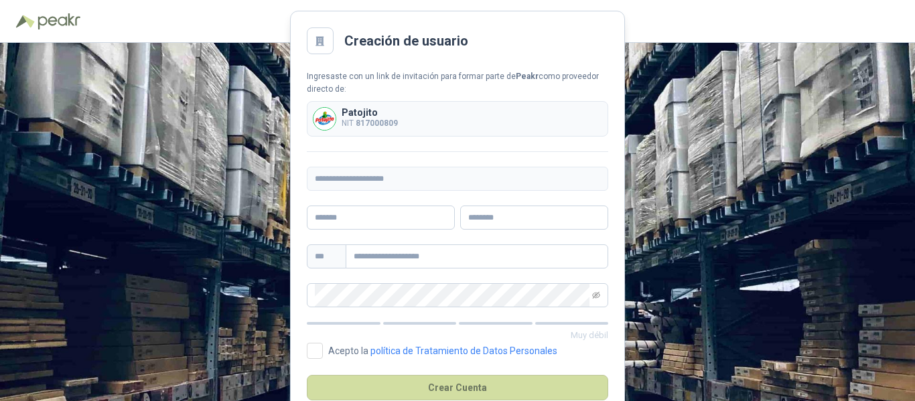 Image resolution: width=915 pixels, height=401 pixels. What do you see at coordinates (464, 351) in the screenshot?
I see `a: política de Tratamiento de Datos Personales` at bounding box center [464, 351].